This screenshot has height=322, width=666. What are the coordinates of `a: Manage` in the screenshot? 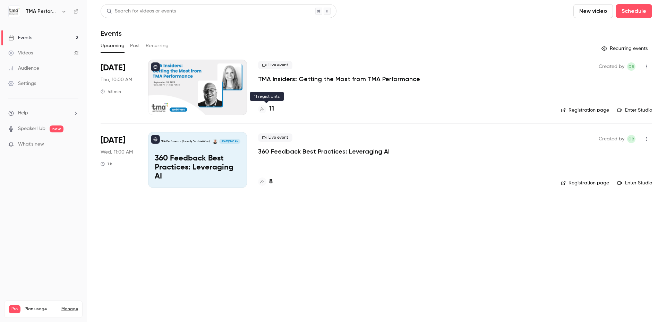 It's located at (70, 309).